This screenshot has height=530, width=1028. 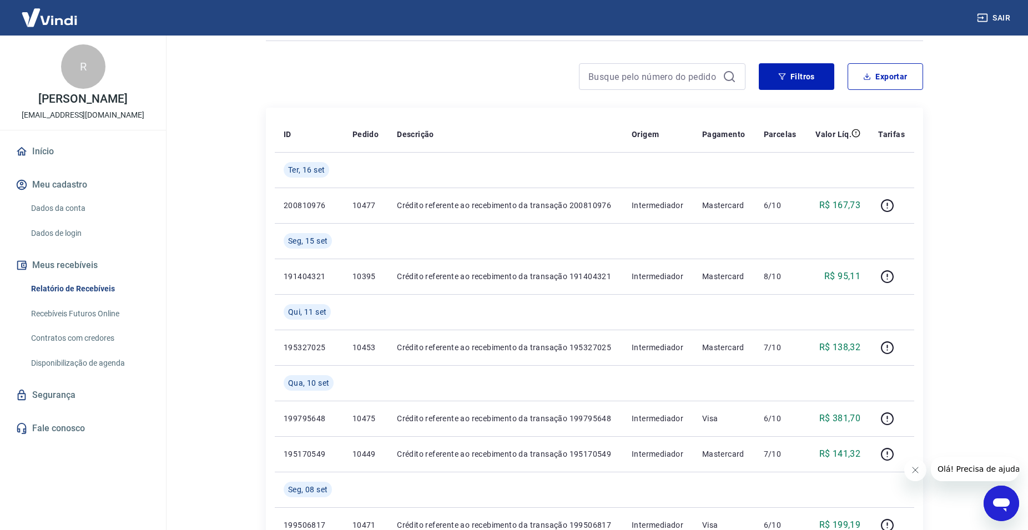 What do you see at coordinates (505, 418) in the screenshot?
I see `p: Crédito referente ao recebimento da transação 199795648` at bounding box center [505, 418].